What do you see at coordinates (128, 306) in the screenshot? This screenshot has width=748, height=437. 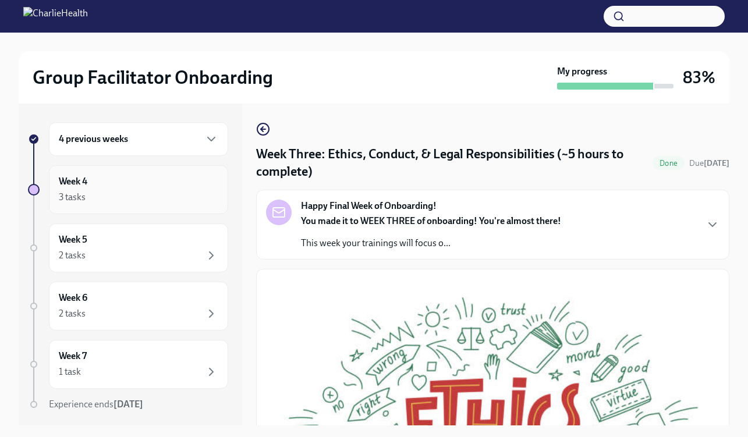 I see `a: Week 62 tasks` at bounding box center [128, 306].